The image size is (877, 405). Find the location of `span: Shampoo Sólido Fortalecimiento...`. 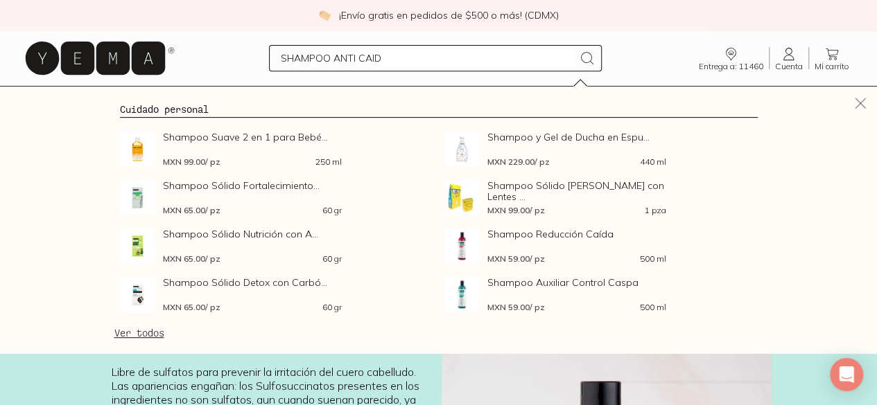

span: Shampoo Sólido Fortalecimiento... is located at coordinates (252, 186).